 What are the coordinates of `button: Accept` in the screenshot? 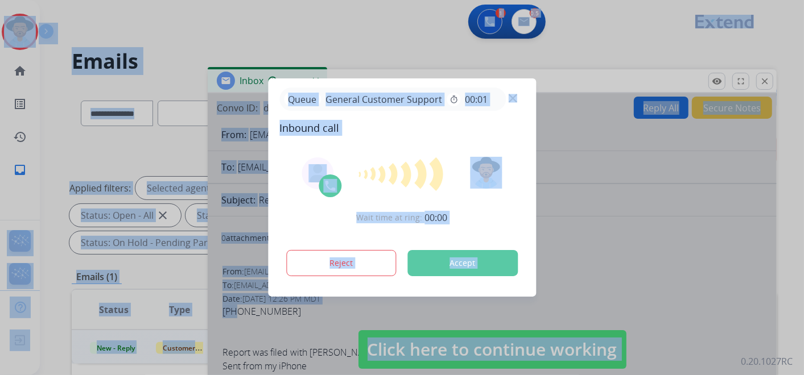 It's located at (462, 263).